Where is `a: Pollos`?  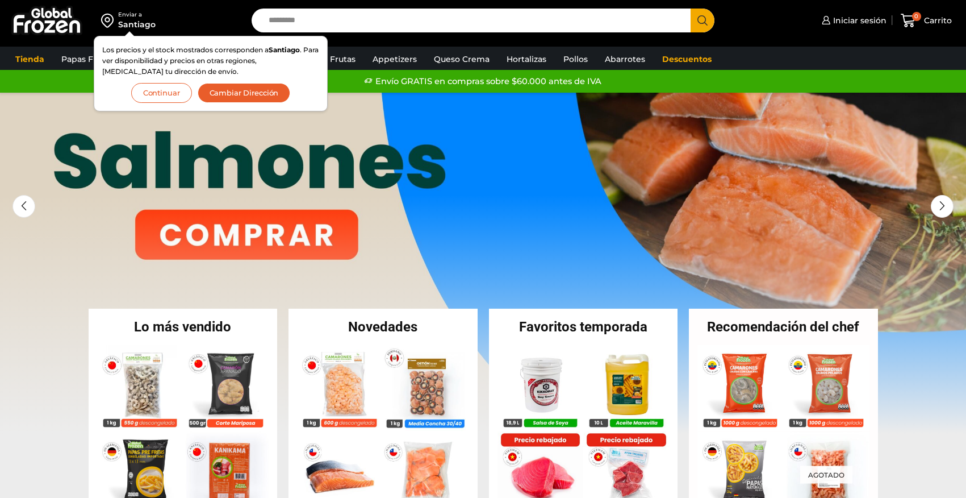
a: Pollos is located at coordinates (576, 59).